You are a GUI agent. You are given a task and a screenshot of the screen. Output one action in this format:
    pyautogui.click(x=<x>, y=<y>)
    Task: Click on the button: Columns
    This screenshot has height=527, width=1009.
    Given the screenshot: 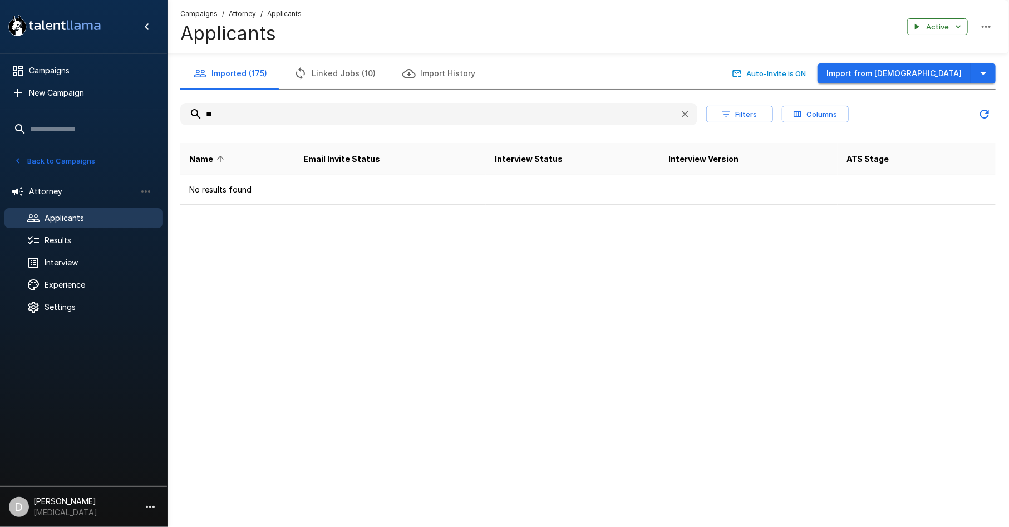 What is the action you would take?
    pyautogui.click(x=816, y=114)
    